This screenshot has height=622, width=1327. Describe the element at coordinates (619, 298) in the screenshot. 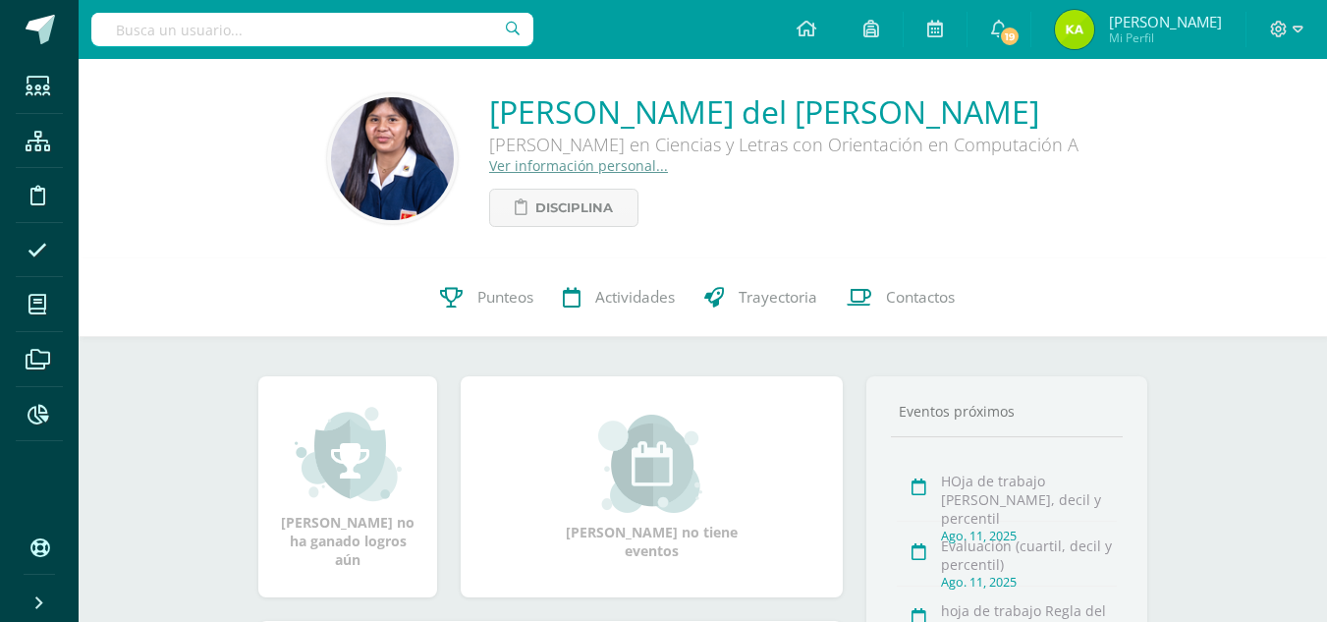

I see `a: Actividades` at that location.